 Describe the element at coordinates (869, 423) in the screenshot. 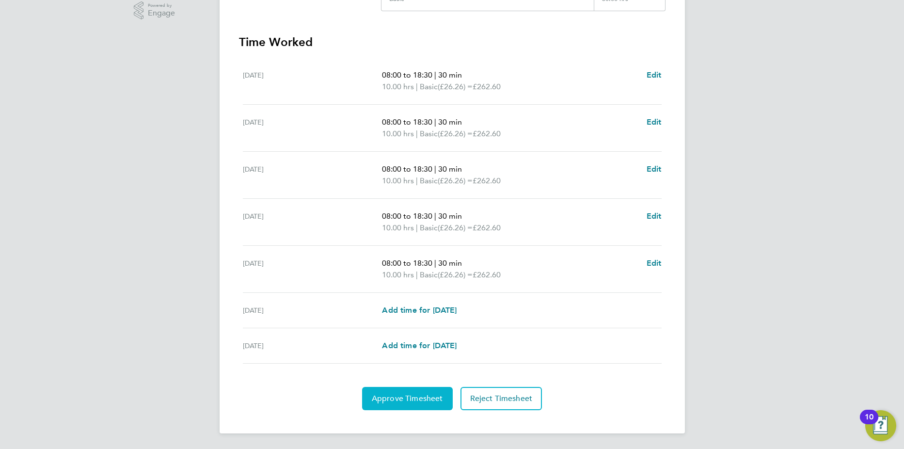

I see `div: 10` at that location.